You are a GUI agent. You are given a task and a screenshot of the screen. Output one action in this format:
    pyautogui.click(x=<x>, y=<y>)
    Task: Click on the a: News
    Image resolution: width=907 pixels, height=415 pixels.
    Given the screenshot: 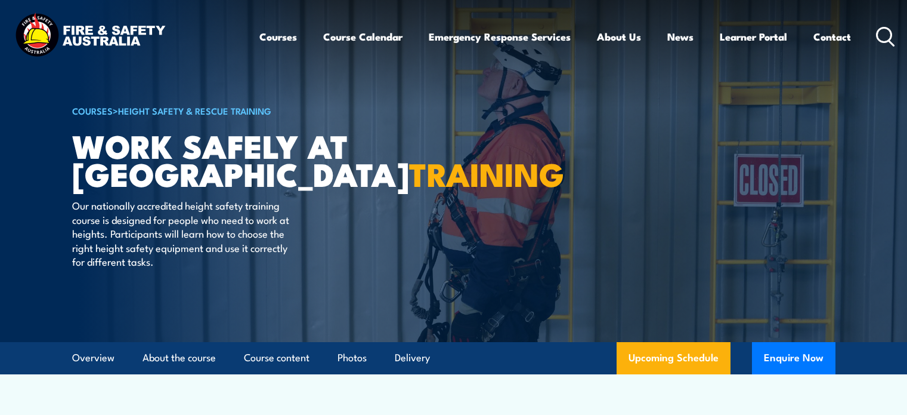 What is the action you would take?
    pyautogui.click(x=681, y=36)
    